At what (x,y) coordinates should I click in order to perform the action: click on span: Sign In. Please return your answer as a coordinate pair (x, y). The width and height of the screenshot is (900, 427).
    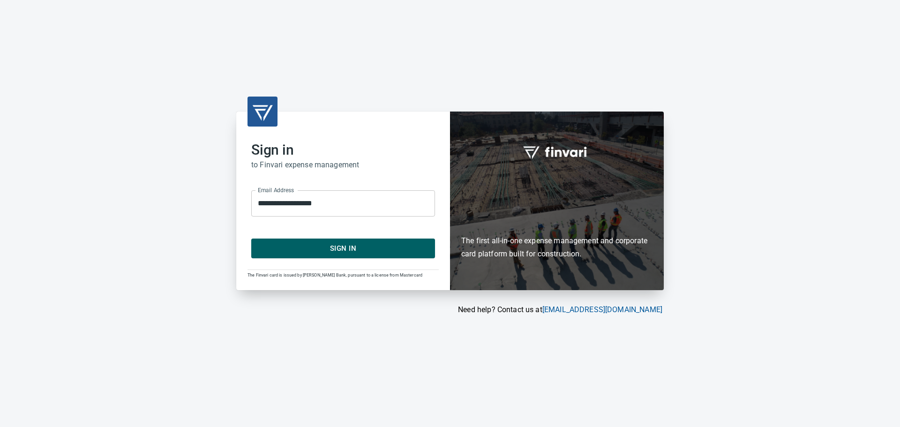
    Looking at the image, I should click on (343, 248).